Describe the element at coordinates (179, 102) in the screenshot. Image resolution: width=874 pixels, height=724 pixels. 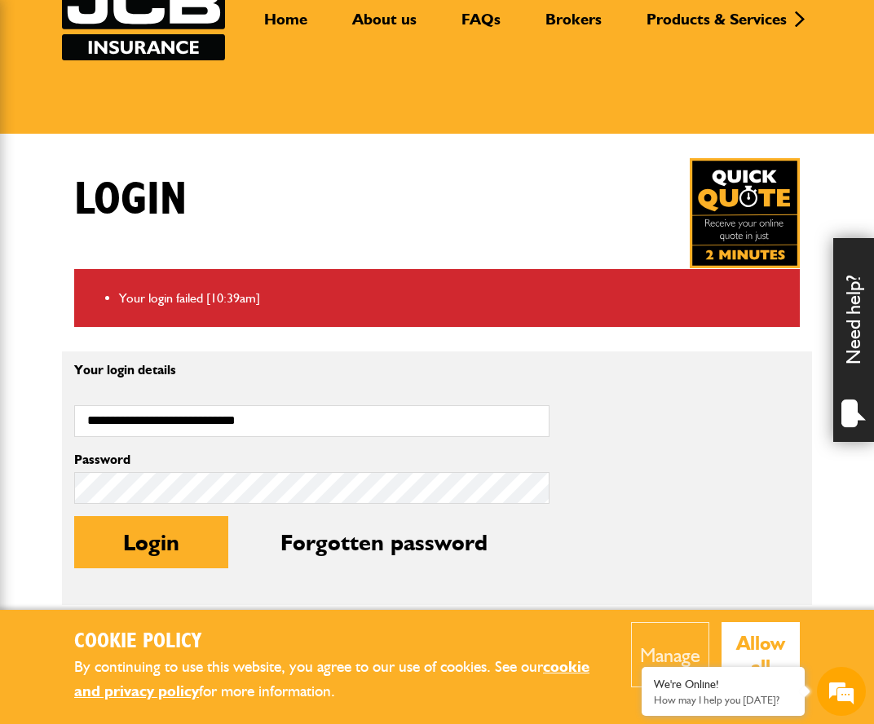
I see `div: Chat with us now` at that location.